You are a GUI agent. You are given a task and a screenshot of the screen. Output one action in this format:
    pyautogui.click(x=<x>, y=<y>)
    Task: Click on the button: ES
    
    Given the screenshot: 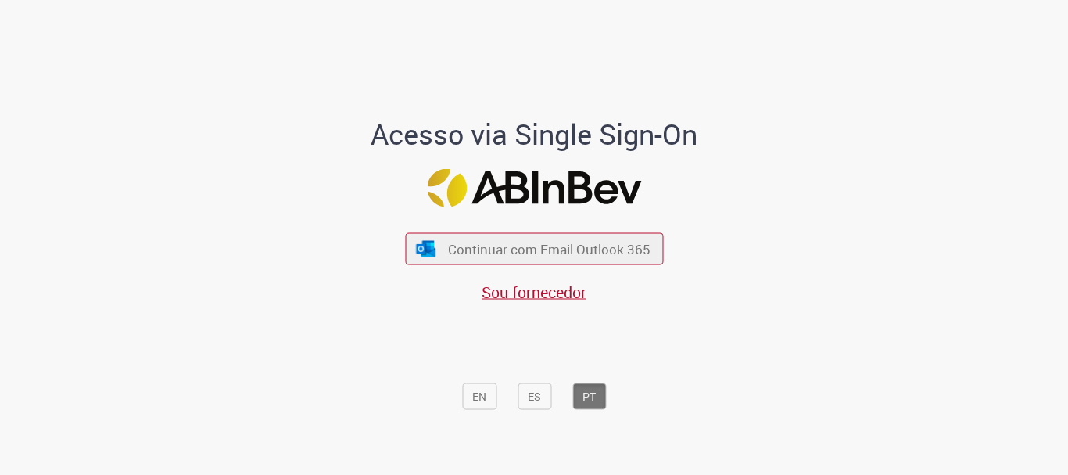 What is the action you would take?
    pyautogui.click(x=534, y=396)
    